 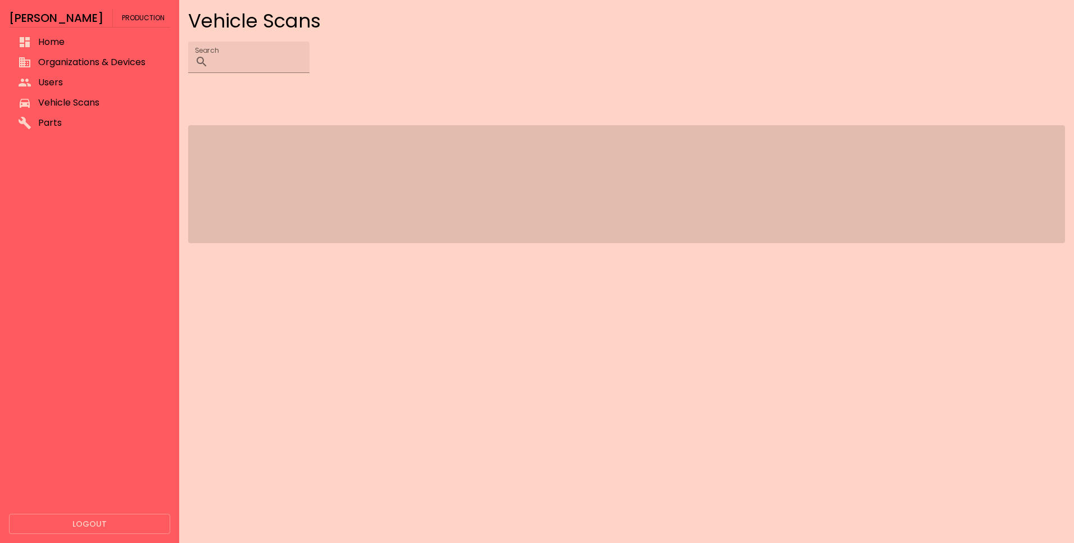 What do you see at coordinates (626, 21) in the screenshot?
I see `h4: Vehicle Scans` at bounding box center [626, 21].